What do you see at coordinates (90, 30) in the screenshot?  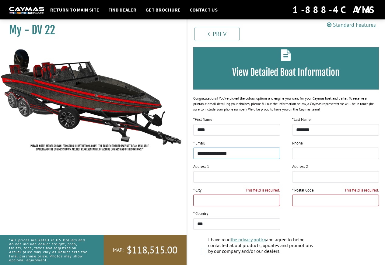 I see `h1: My - DV 22` at bounding box center [90, 30].